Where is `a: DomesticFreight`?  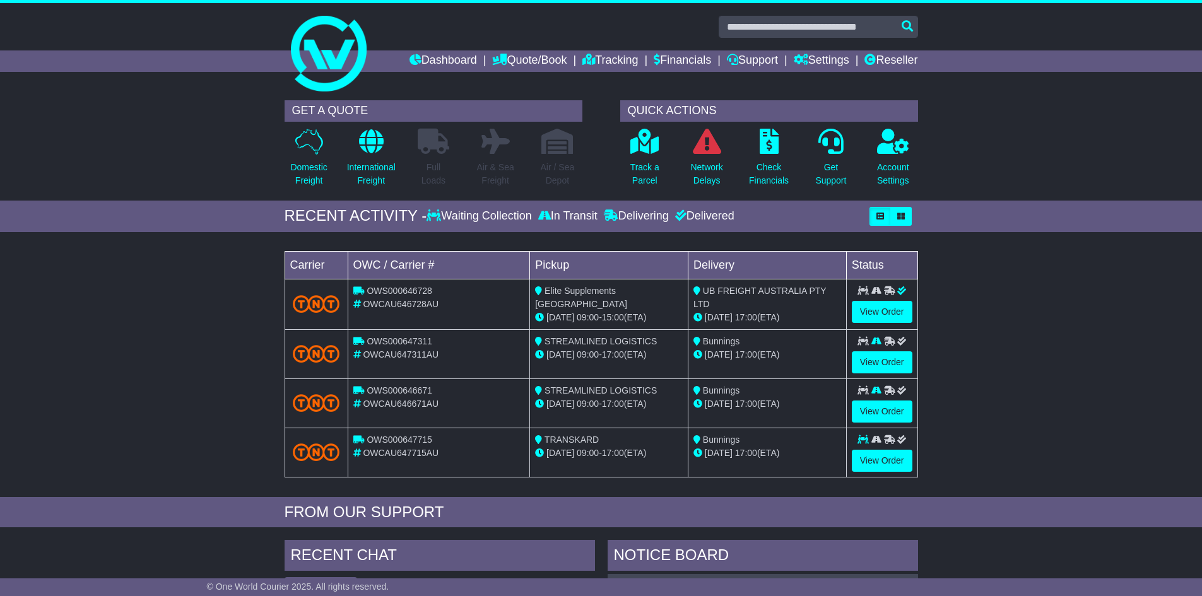 a: DomesticFreight is located at coordinates (309, 161).